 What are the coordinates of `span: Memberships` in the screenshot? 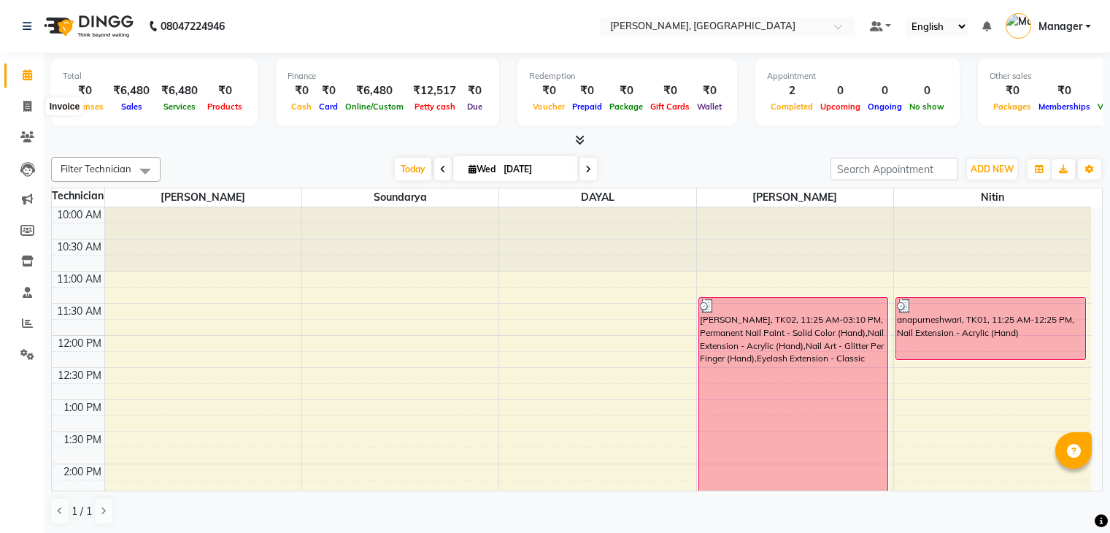 It's located at (1064, 107).